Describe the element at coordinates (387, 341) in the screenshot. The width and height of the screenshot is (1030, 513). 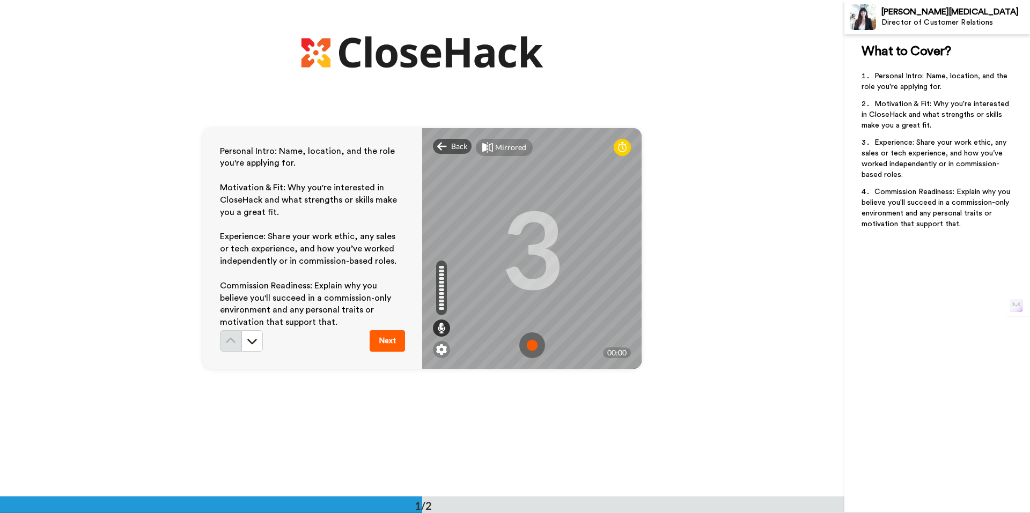
I see `button: Next` at that location.